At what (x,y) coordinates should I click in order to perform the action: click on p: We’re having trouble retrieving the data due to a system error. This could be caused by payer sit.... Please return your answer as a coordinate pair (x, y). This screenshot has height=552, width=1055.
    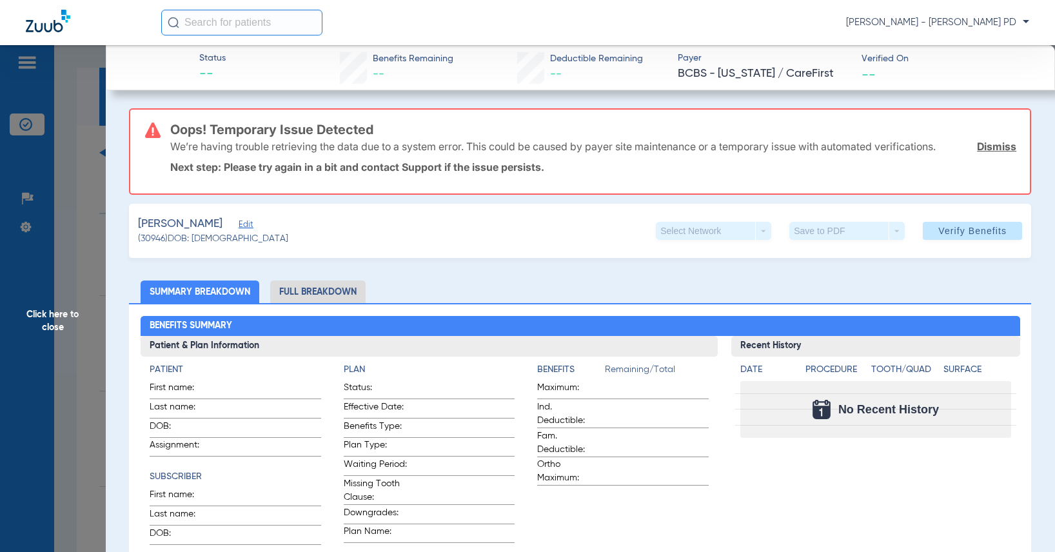
    Looking at the image, I should click on (552, 146).